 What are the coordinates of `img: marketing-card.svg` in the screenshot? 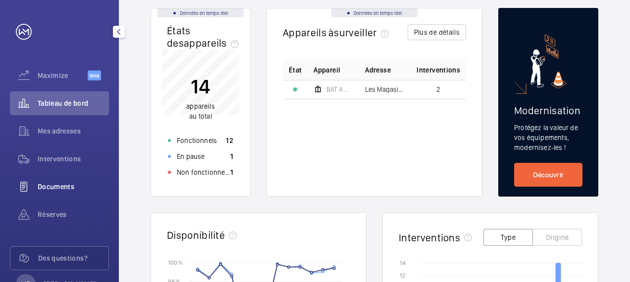 It's located at (549, 61).